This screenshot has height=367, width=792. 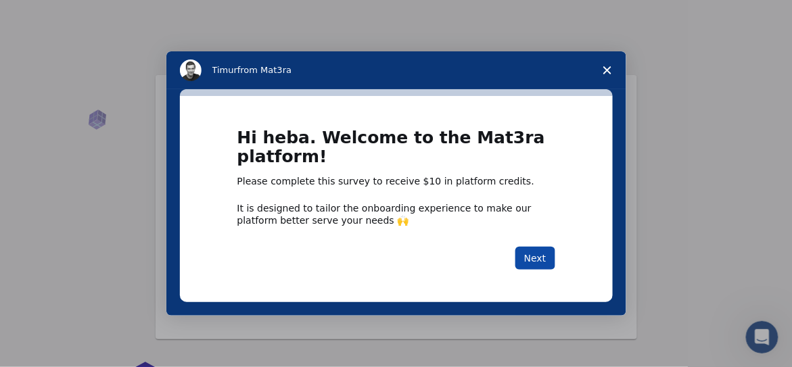 I want to click on span: from Mat3ra, so click(x=264, y=70).